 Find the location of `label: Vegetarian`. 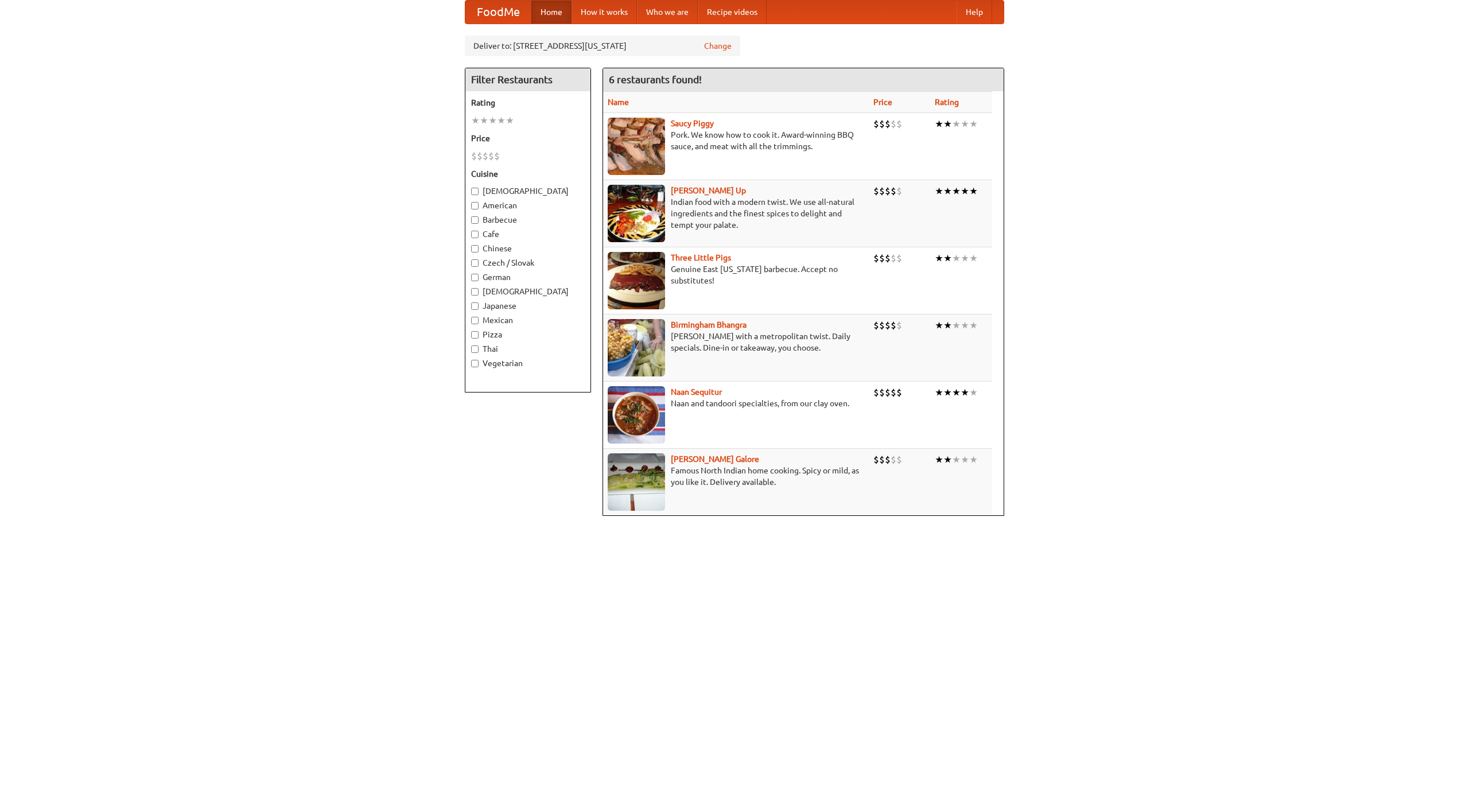

label: Vegetarian is located at coordinates (529, 364).